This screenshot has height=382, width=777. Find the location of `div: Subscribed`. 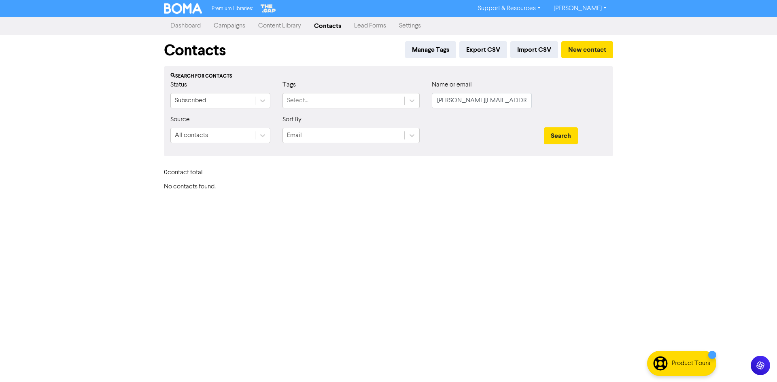

div: Subscribed is located at coordinates (190, 101).